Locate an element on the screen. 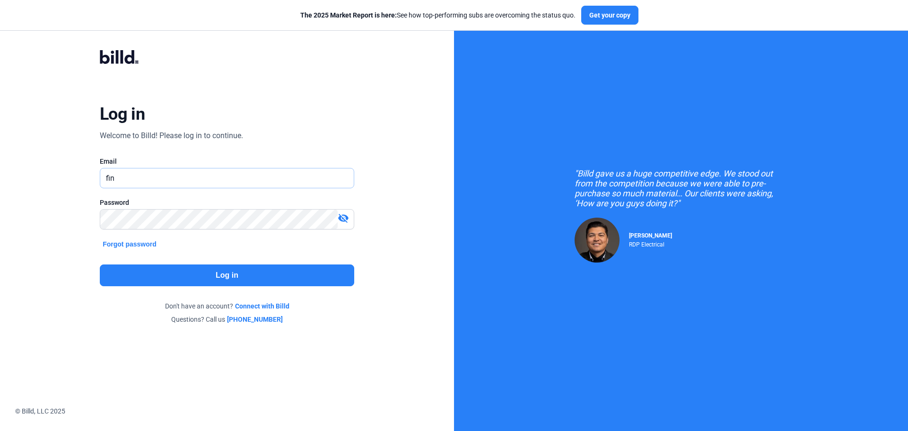  a: Connect with Billd is located at coordinates (262, 306).